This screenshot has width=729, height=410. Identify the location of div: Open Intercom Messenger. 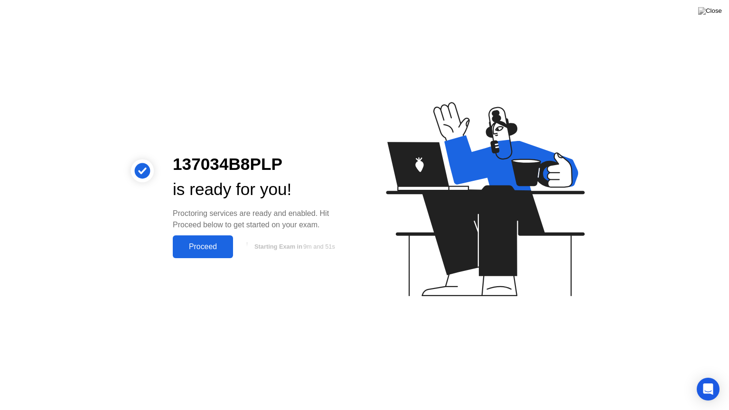
(708, 389).